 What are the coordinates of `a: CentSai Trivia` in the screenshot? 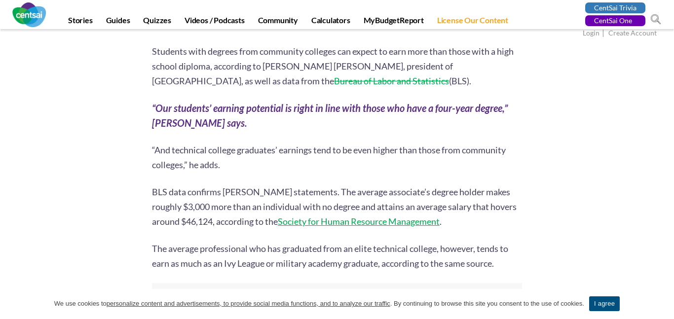 It's located at (615, 8).